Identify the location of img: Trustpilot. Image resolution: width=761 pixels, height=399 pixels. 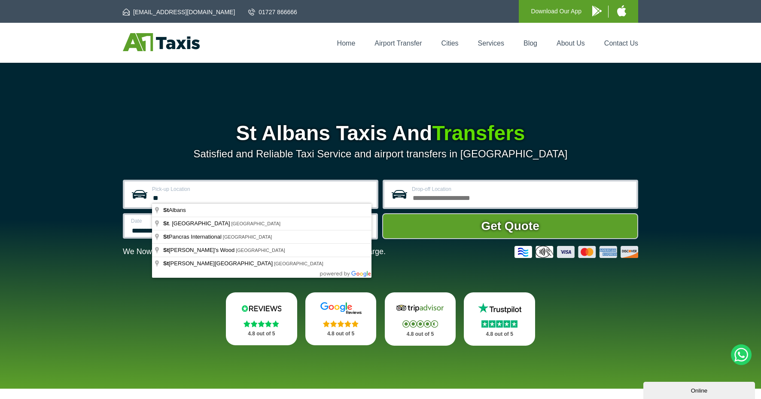
(499, 308).